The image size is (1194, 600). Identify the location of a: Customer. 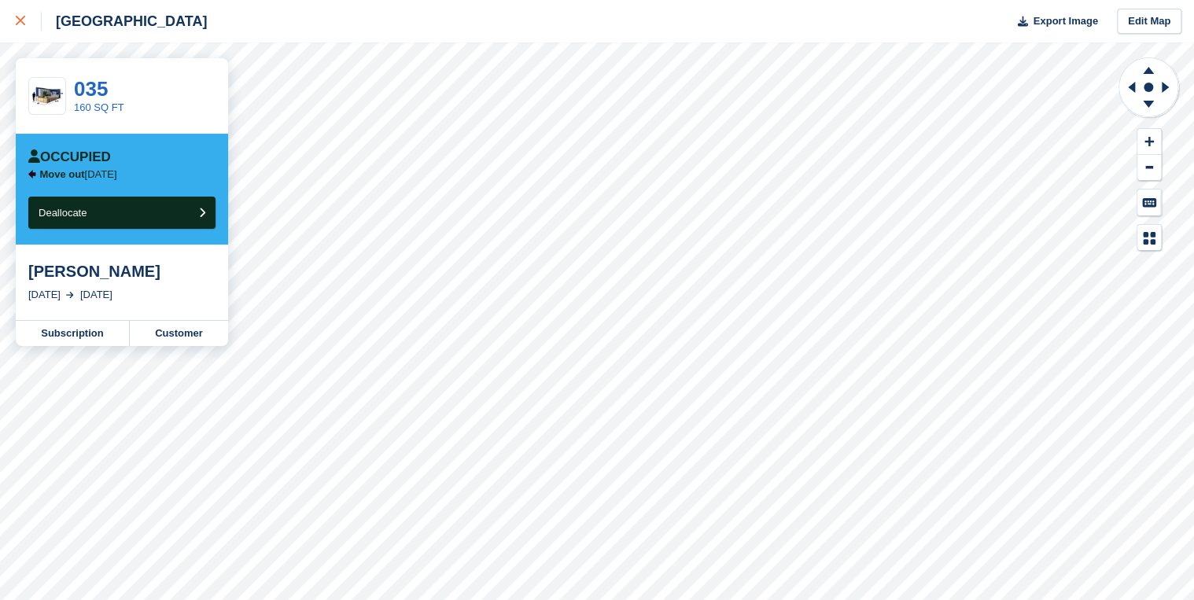
(178, 333).